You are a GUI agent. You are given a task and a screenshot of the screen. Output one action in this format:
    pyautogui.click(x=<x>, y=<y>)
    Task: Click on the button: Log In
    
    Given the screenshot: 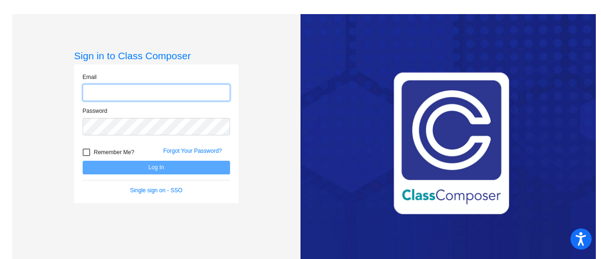 What is the action you would take?
    pyautogui.click(x=156, y=167)
    